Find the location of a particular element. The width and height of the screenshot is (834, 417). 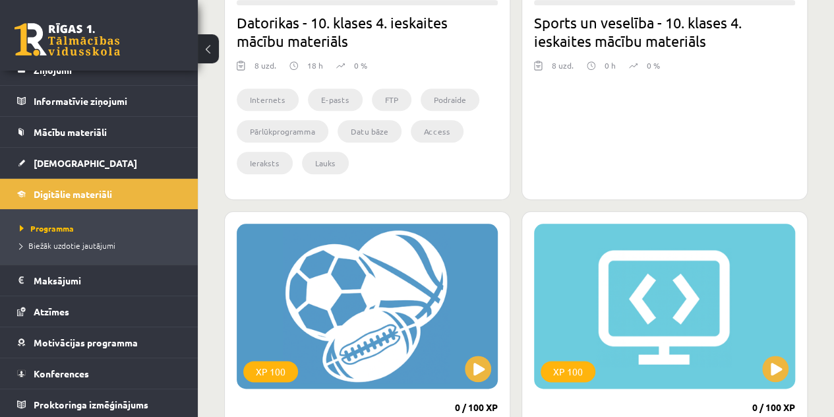

p: 18 h is located at coordinates (315, 65).